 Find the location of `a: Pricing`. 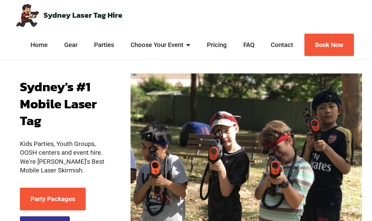

a: Pricing is located at coordinates (217, 45).